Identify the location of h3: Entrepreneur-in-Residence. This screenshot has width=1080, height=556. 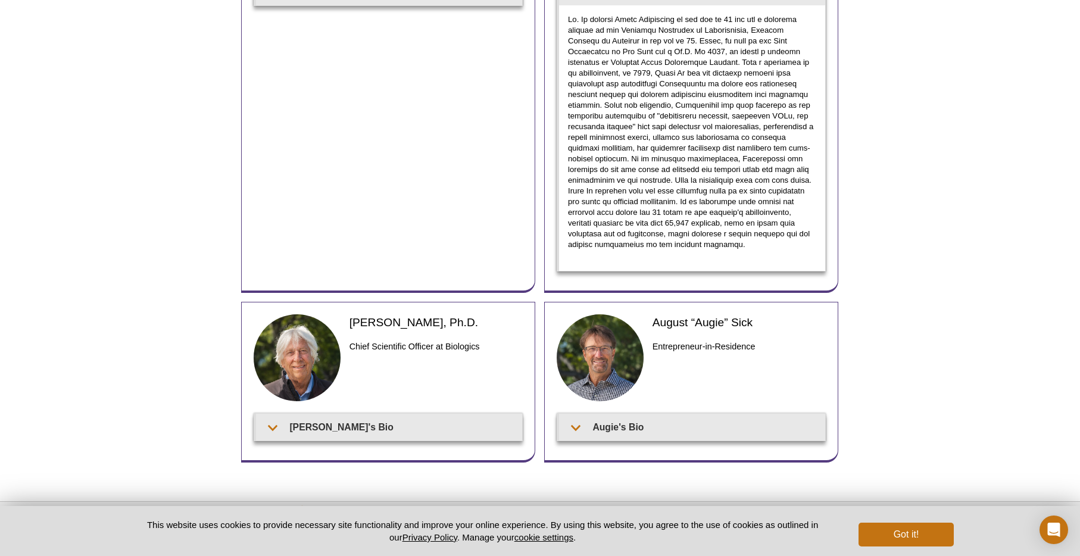
(739, 346).